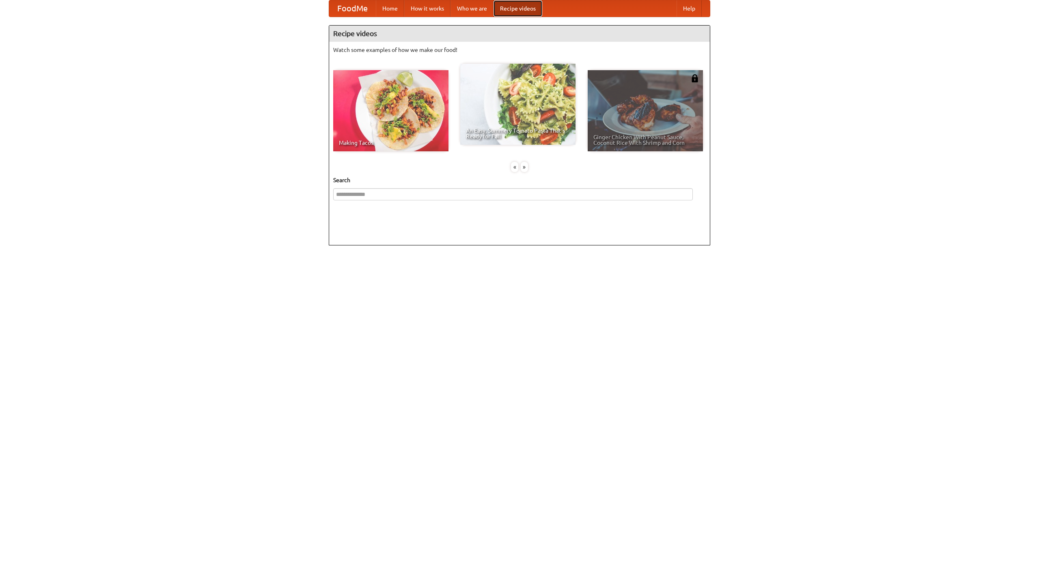 The image size is (1039, 574). I want to click on h4: Recipe videos, so click(520, 34).